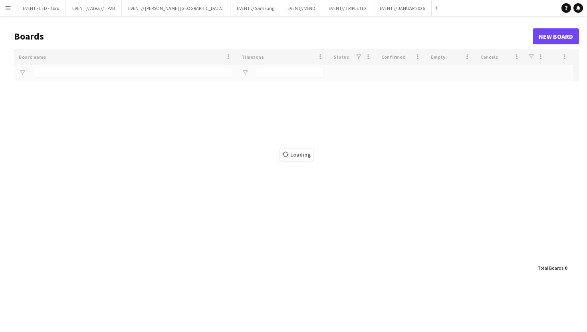  What do you see at coordinates (94, 8) in the screenshot?
I see `button: EVENT // Atea // TP2B` at bounding box center [94, 8].